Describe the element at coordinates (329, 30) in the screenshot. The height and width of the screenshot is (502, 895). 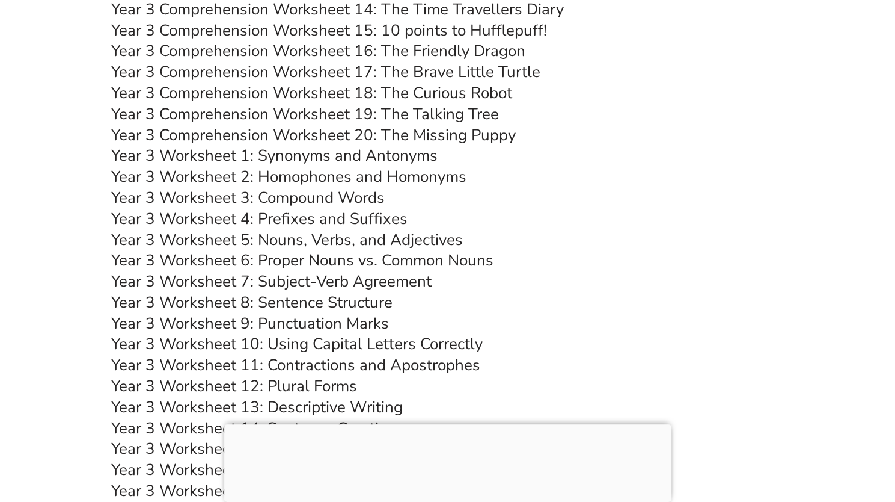
I see `a: Year 3 Comprehension Worksheet 15: 10 points to Hufflepuff!` at that location.